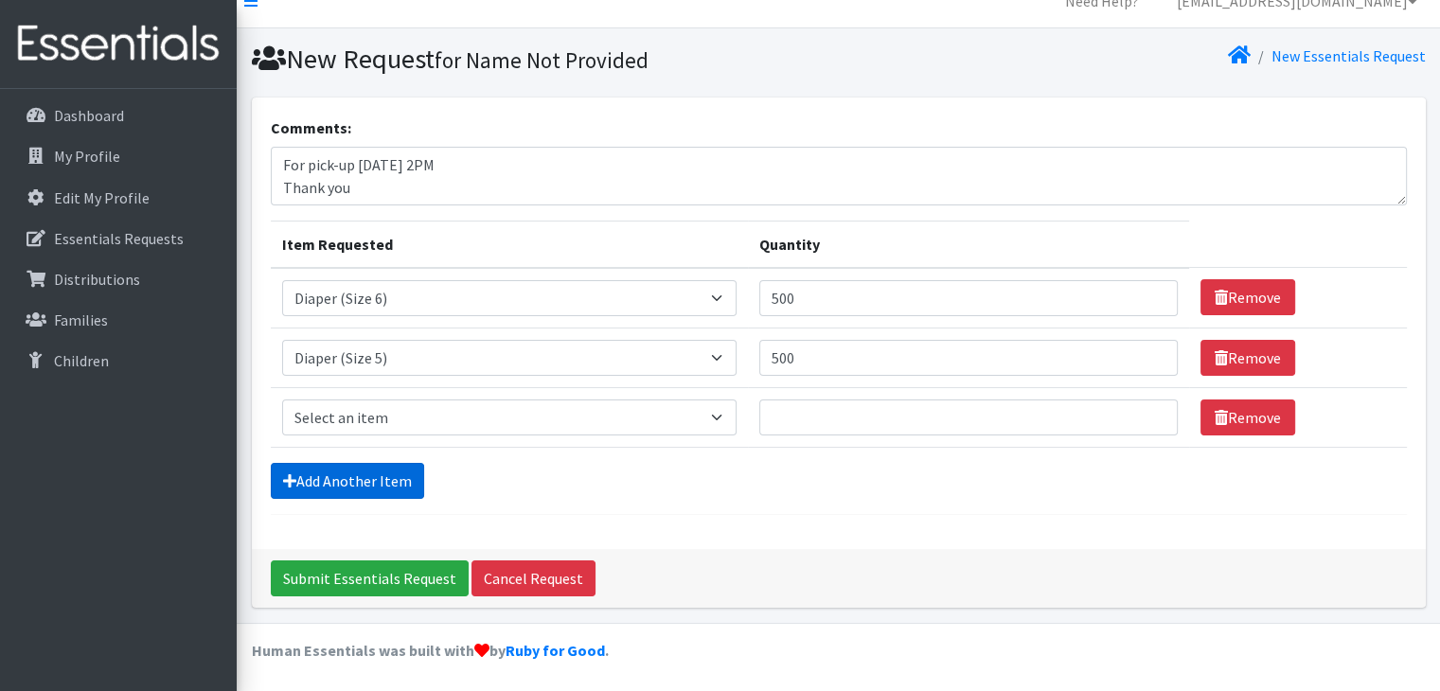 This screenshot has width=1440, height=691. Describe the element at coordinates (541, 60) in the screenshot. I see `small: for Name Not Provided` at that location.